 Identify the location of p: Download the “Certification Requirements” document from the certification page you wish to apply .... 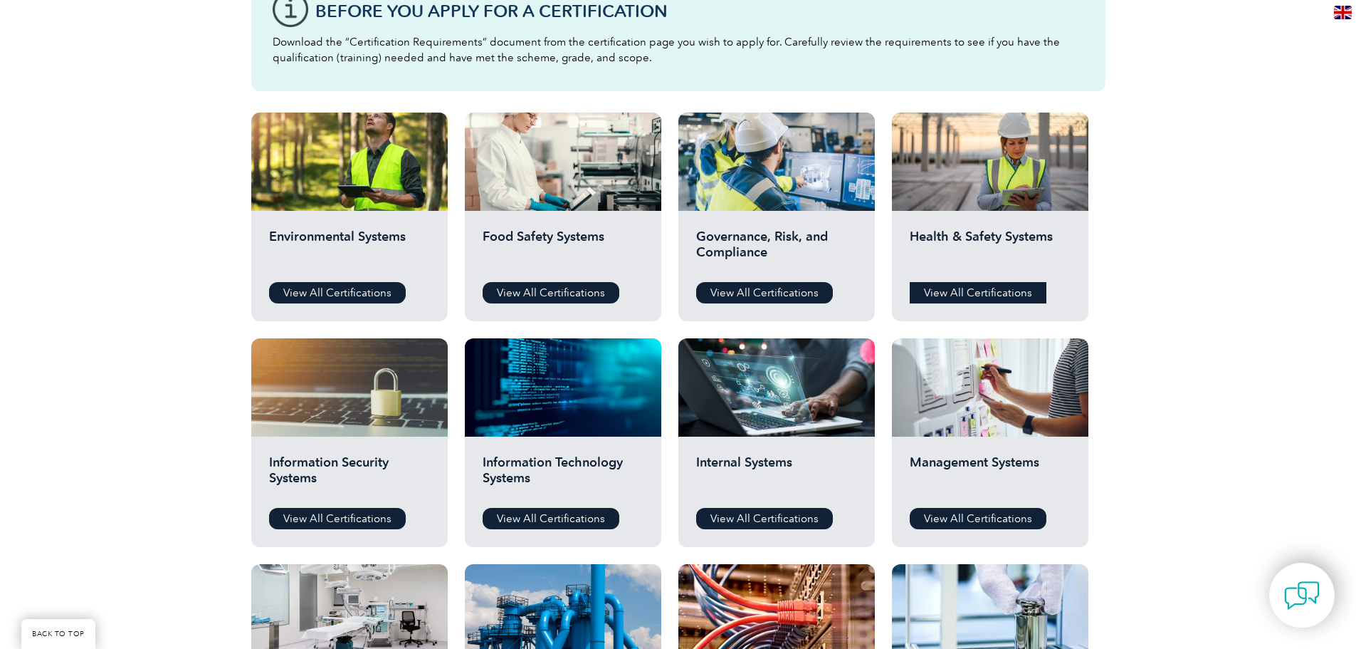
(678, 50).